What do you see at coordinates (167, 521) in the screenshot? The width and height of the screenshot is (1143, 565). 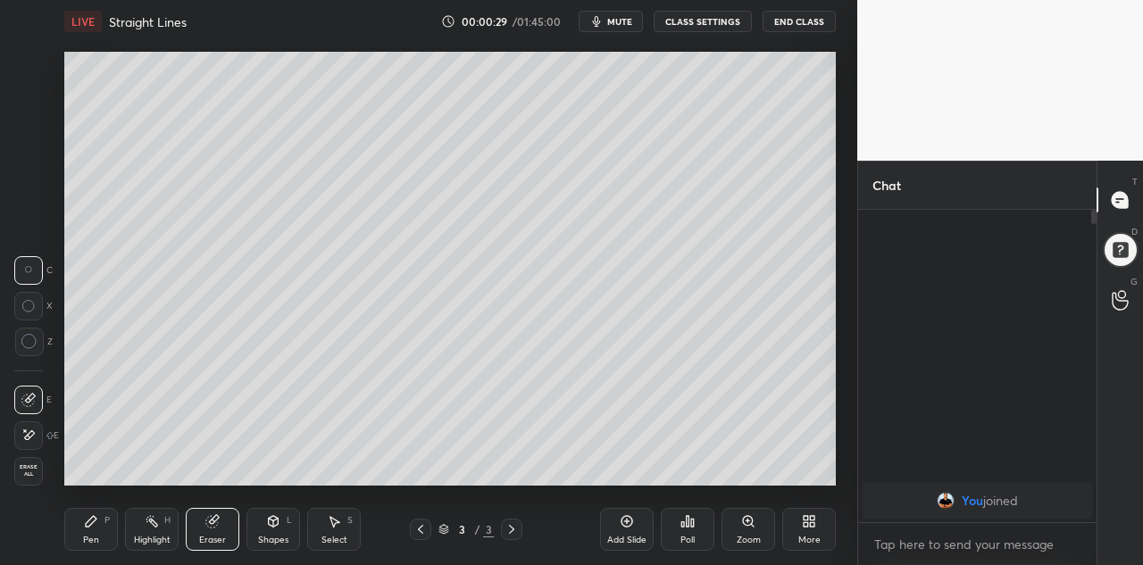 I see `div: H` at bounding box center [167, 521].